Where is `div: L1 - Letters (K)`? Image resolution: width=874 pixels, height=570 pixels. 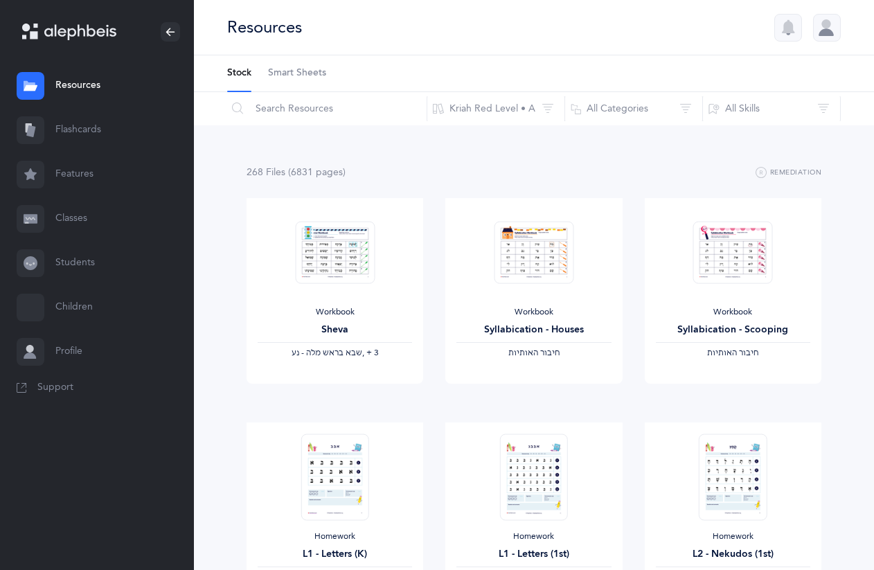 div: L1 - Letters (K) is located at coordinates (335, 554).